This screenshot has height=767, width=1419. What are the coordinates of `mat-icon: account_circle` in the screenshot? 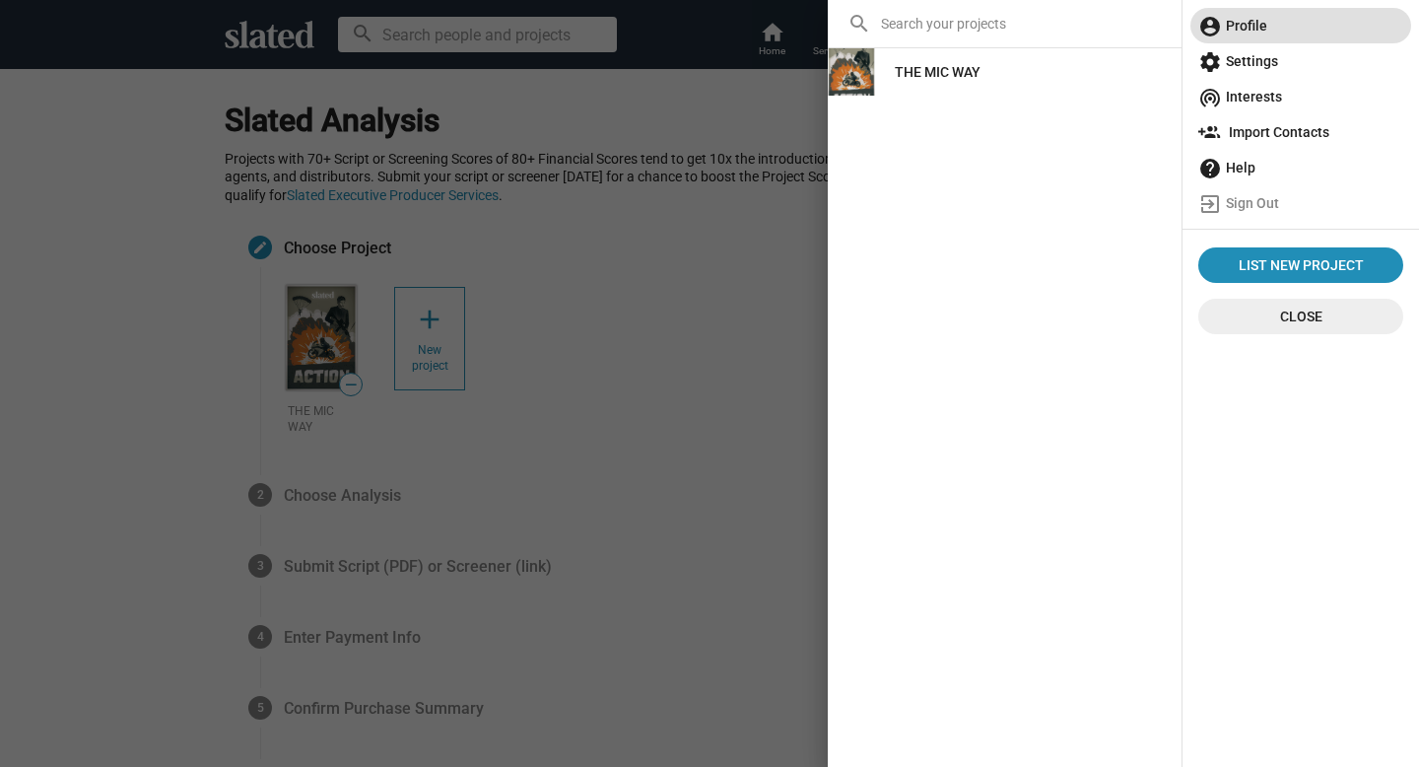 It's located at (1210, 27).